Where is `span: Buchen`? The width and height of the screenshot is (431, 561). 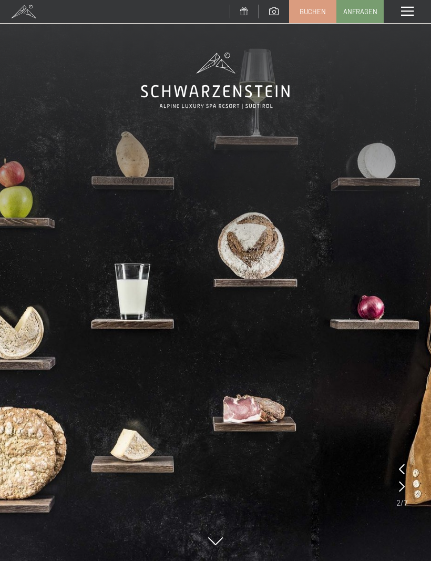
span: Buchen is located at coordinates (313, 12).